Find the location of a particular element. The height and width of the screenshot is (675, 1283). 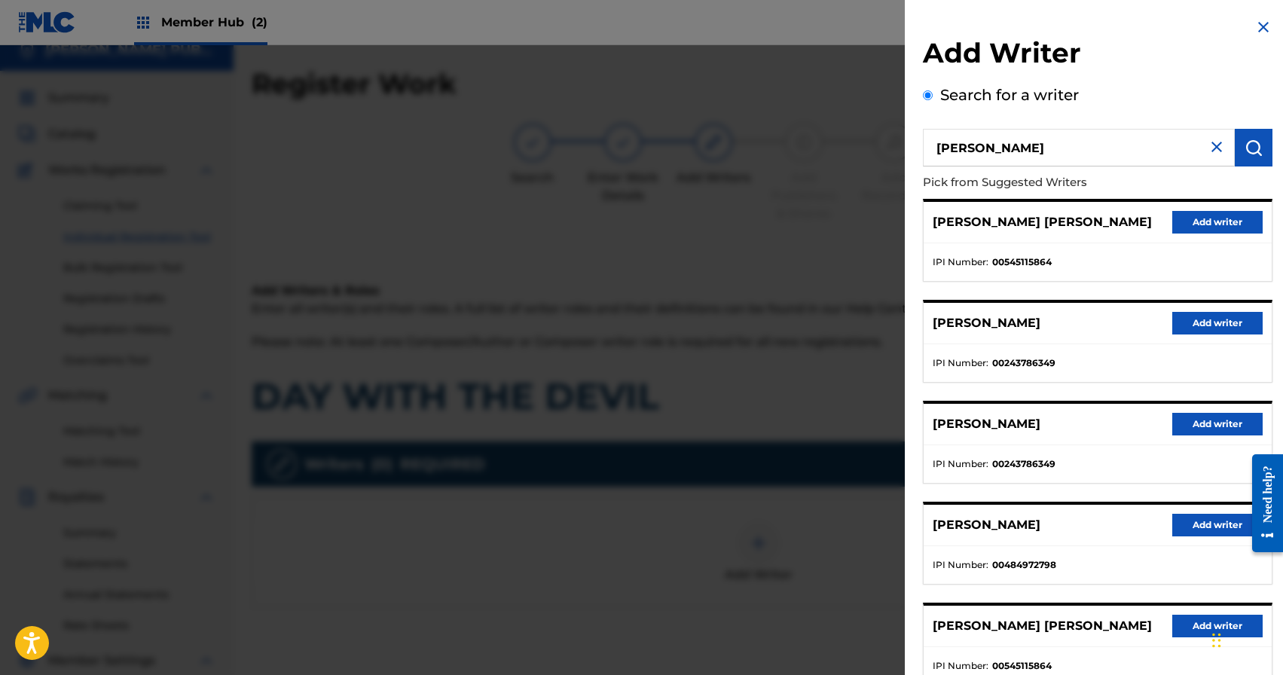

div: Open Resource Center is located at coordinates (26, 60).